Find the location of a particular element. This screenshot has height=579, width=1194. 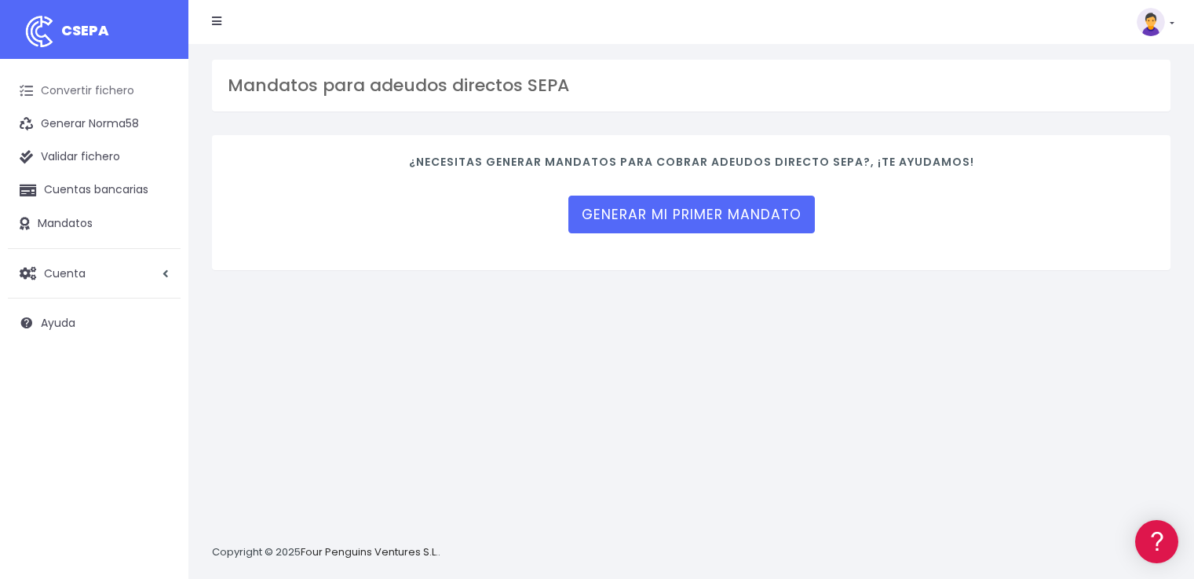

img: profile is located at coordinates (1151, 22).